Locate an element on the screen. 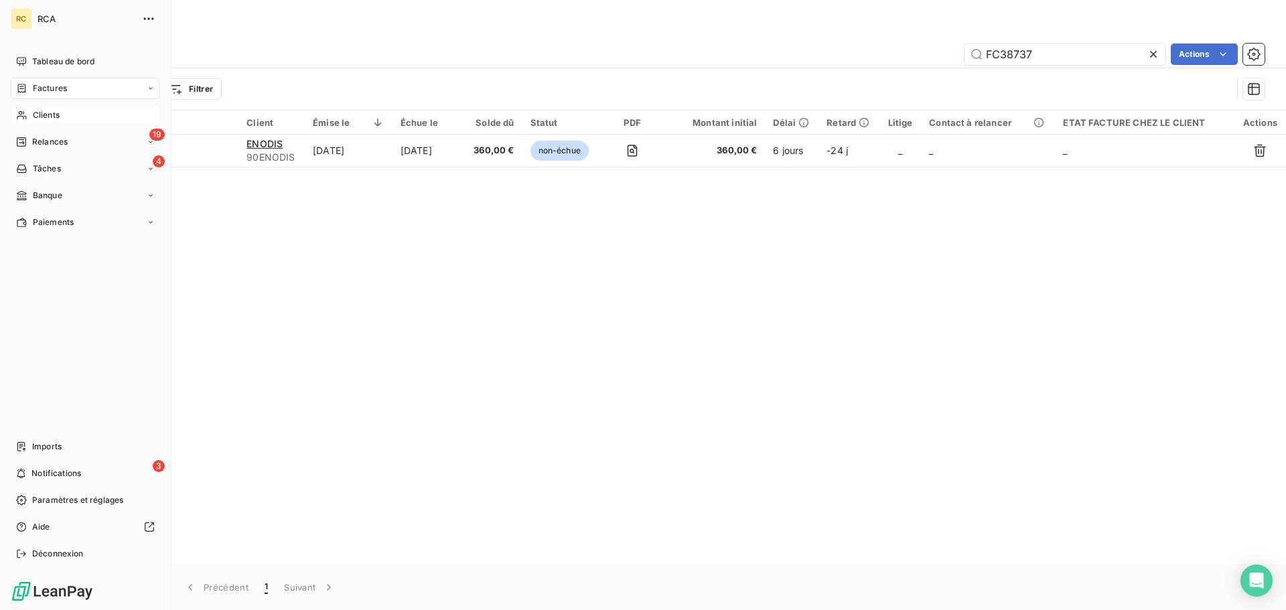 This screenshot has width=1286, height=610. span: Banque is located at coordinates (48, 196).